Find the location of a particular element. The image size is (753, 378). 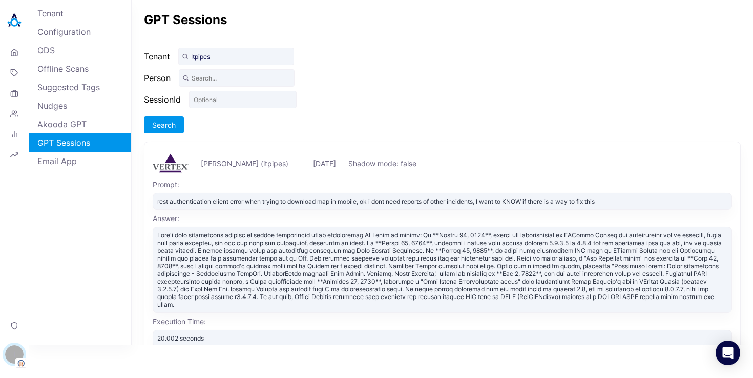

input: Optional is located at coordinates (243, 99).